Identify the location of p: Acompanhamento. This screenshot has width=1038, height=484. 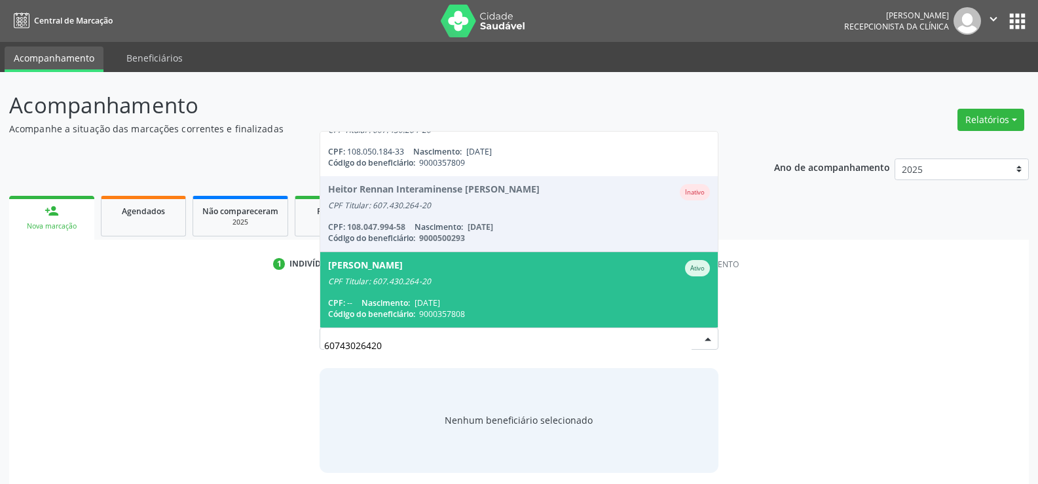
(366, 105).